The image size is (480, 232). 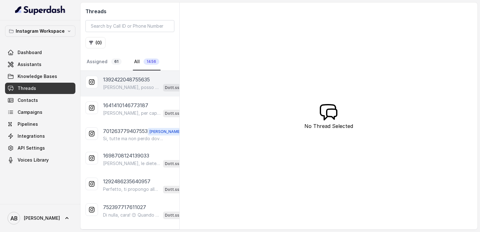 I want to click on a: Threads, so click(x=40, y=88).